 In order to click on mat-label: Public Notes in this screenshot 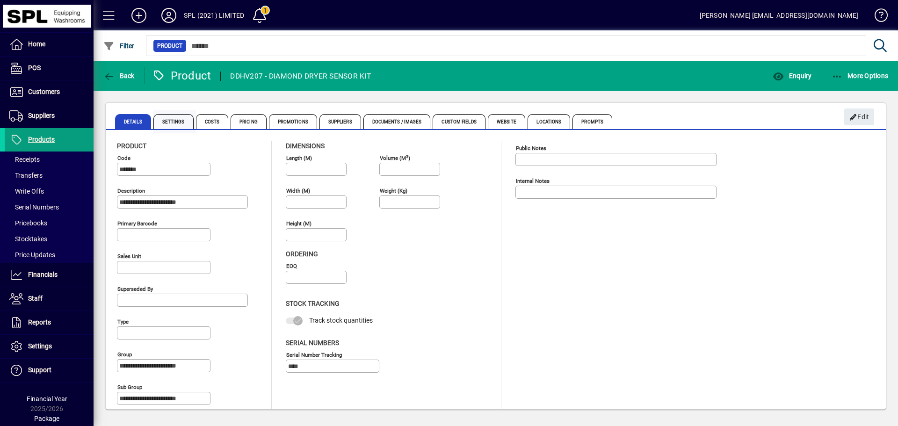, I will do `click(531, 148)`.